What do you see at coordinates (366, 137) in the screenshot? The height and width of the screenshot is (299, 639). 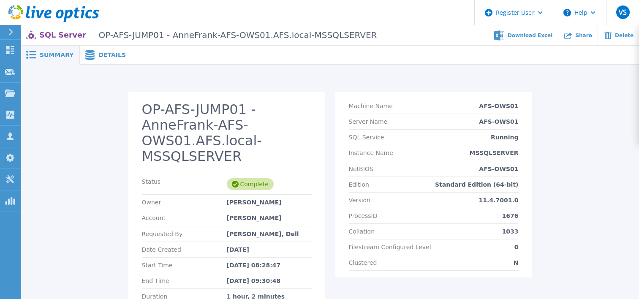 I see `p: SQL Service` at bounding box center [366, 137].